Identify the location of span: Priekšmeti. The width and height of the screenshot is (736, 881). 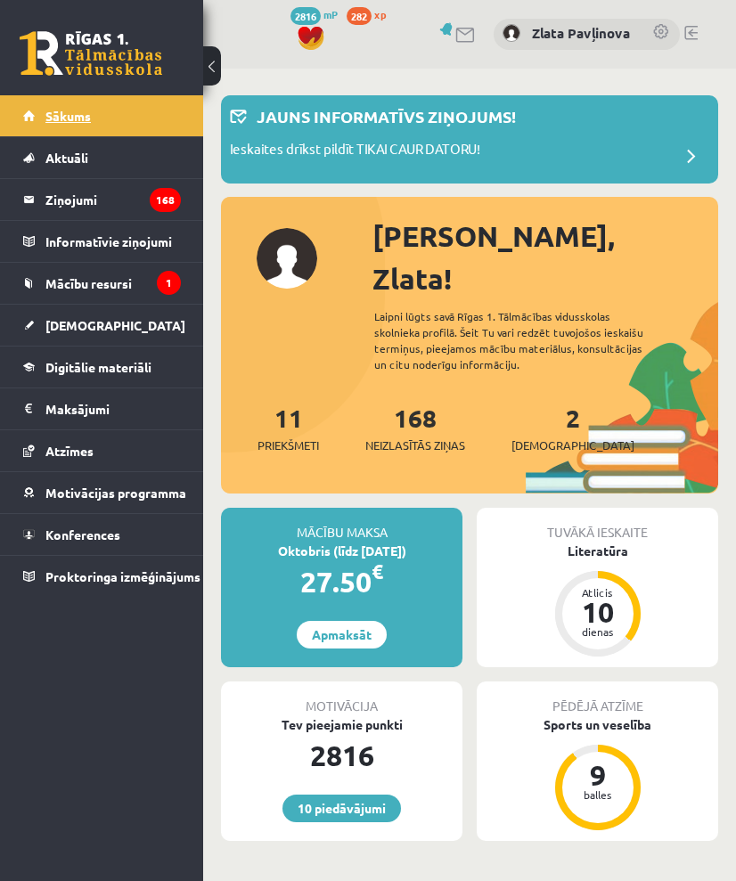
(288, 446).